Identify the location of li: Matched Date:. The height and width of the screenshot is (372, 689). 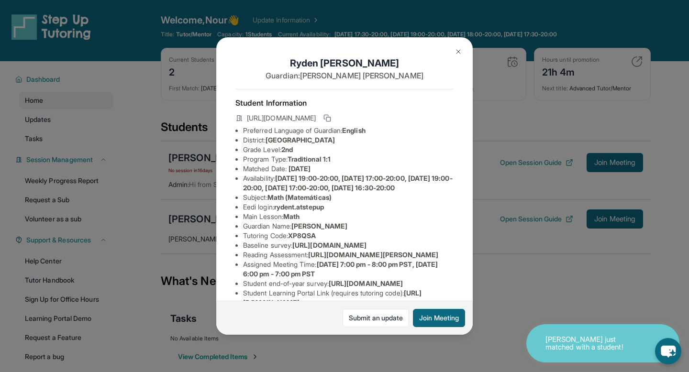
(348, 169).